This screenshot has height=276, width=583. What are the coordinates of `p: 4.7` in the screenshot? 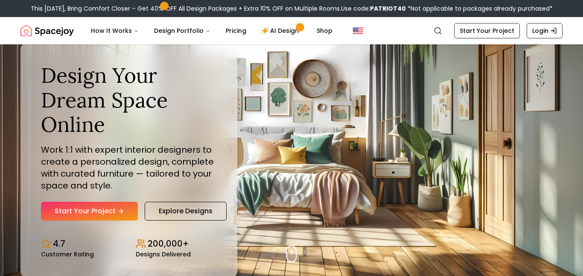 It's located at (59, 244).